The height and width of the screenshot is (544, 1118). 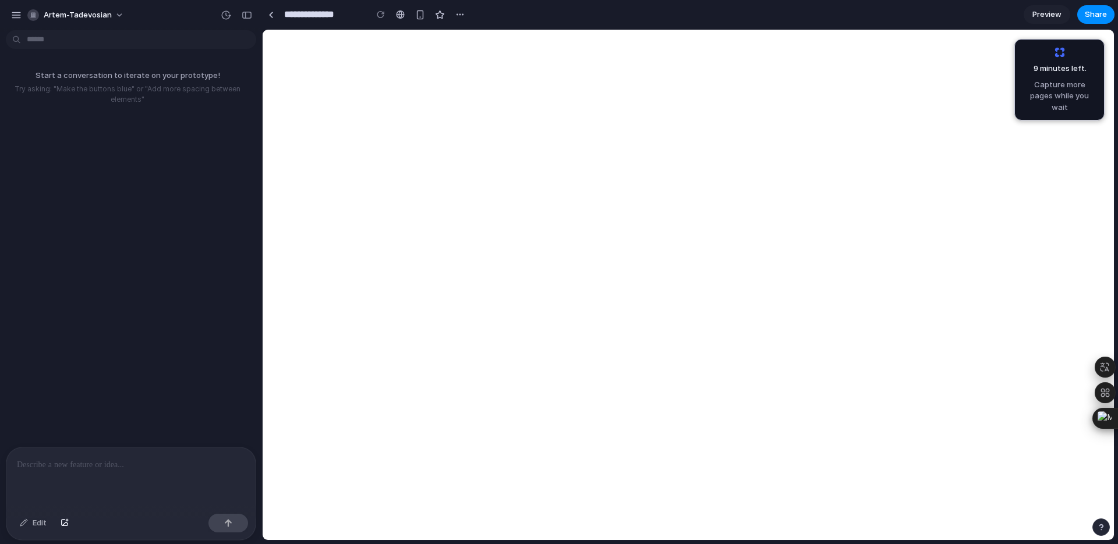 I want to click on span: Share, so click(x=1095, y=15).